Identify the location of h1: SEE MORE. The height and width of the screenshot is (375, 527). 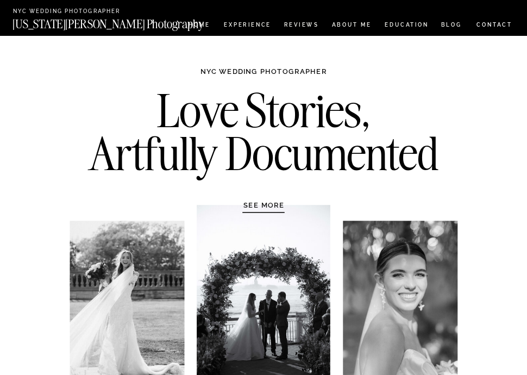
(264, 205).